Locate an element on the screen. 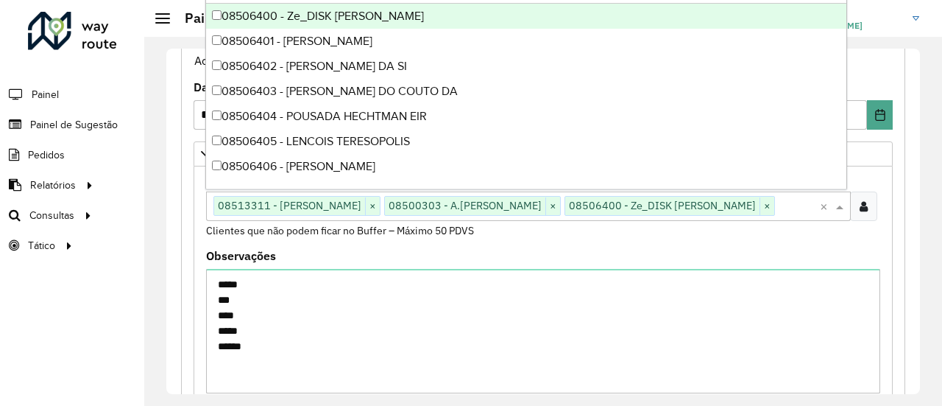  small: Clientes que não podem ficar no Buffer – Máximo 50 PDVS is located at coordinates (340, 230).